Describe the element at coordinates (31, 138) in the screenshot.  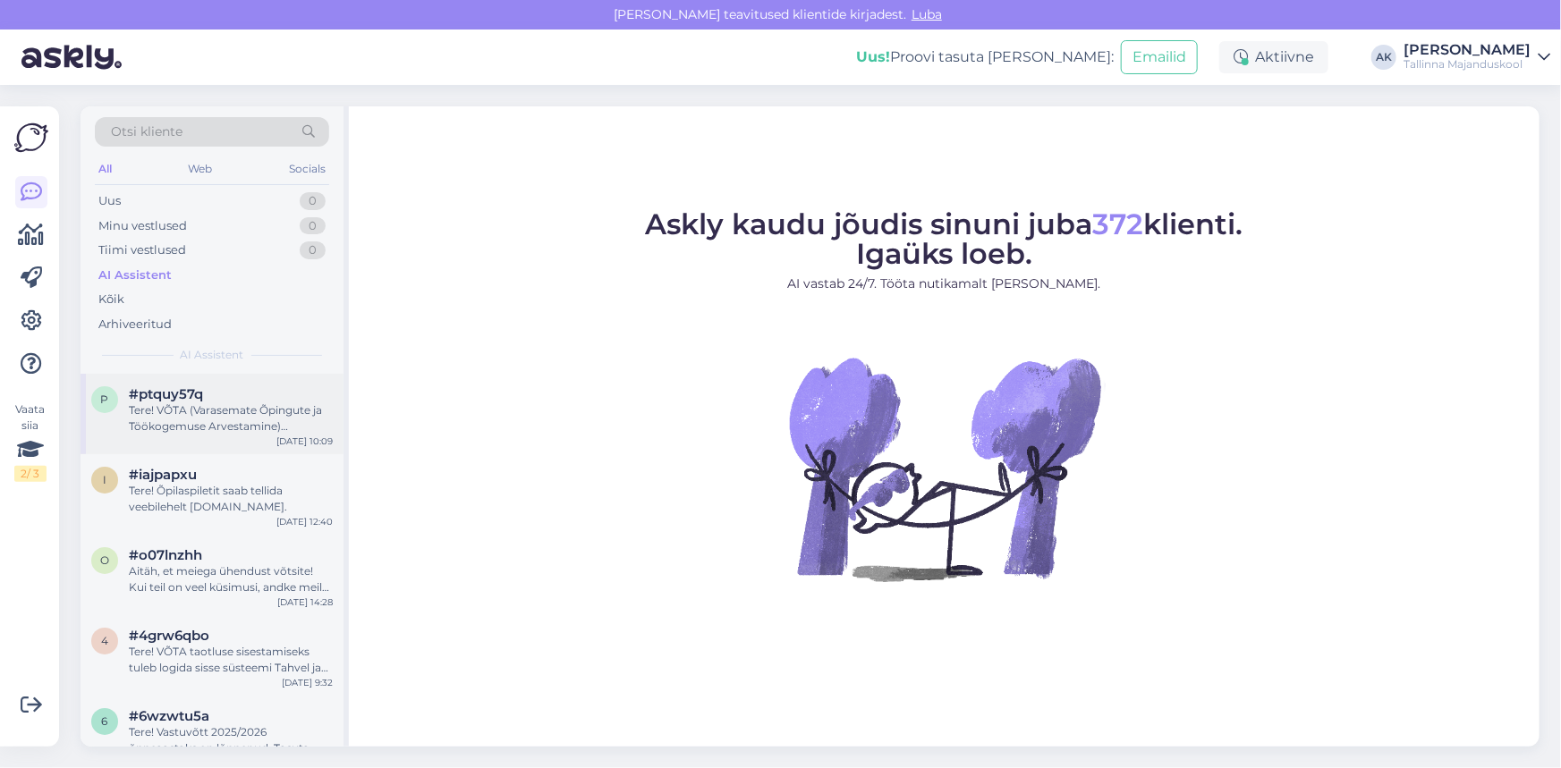
I see `img: Askly Logo` at that location.